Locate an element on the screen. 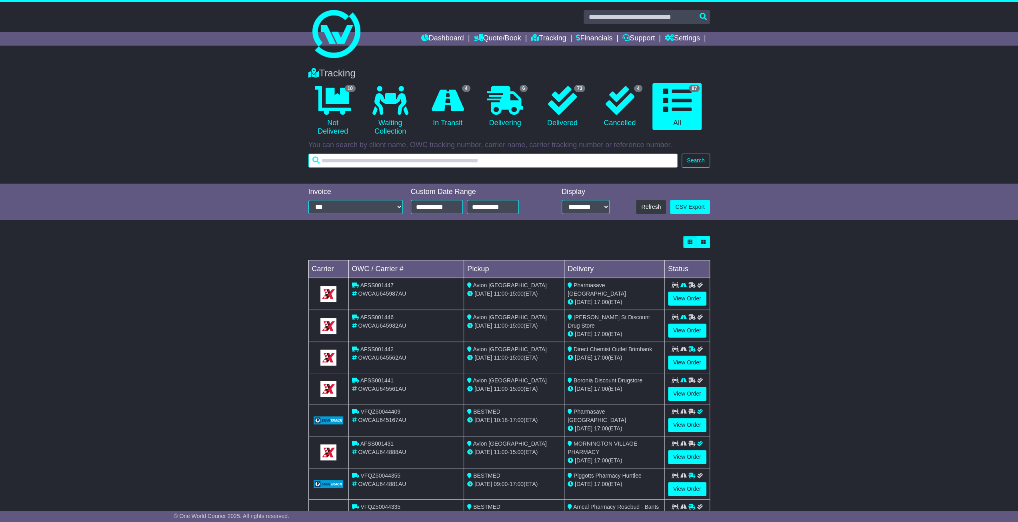 The width and height of the screenshot is (1018, 522). td: Pickup is located at coordinates (514, 269).